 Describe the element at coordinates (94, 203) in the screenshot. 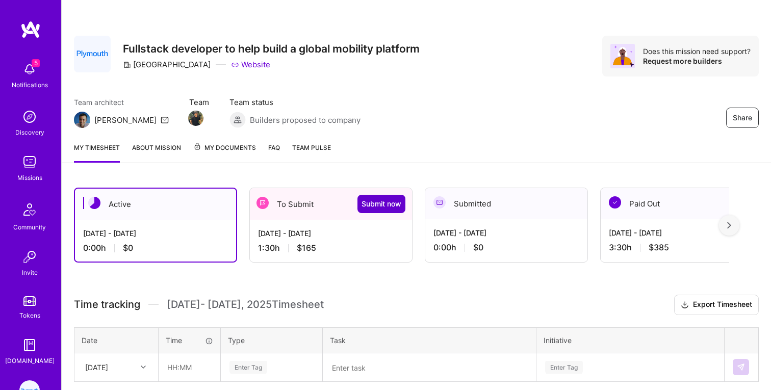

I see `img: Active` at that location.